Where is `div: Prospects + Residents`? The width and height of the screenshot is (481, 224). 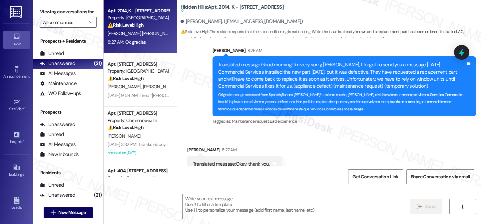 div: Prospects + Residents is located at coordinates (68, 41).